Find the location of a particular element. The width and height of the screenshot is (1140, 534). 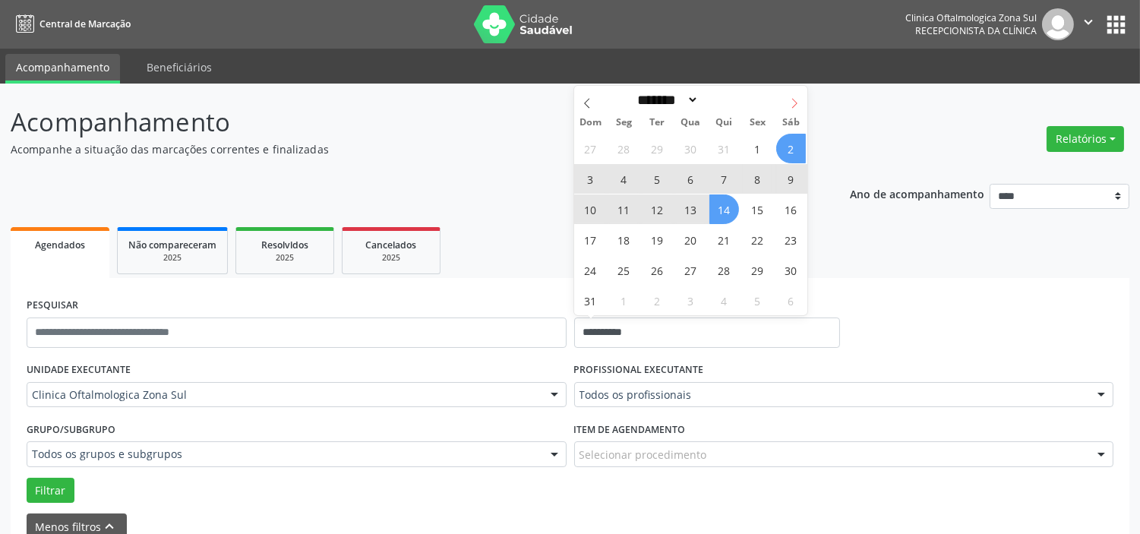

span: Agosto 24, 2025 is located at coordinates (590, 270).